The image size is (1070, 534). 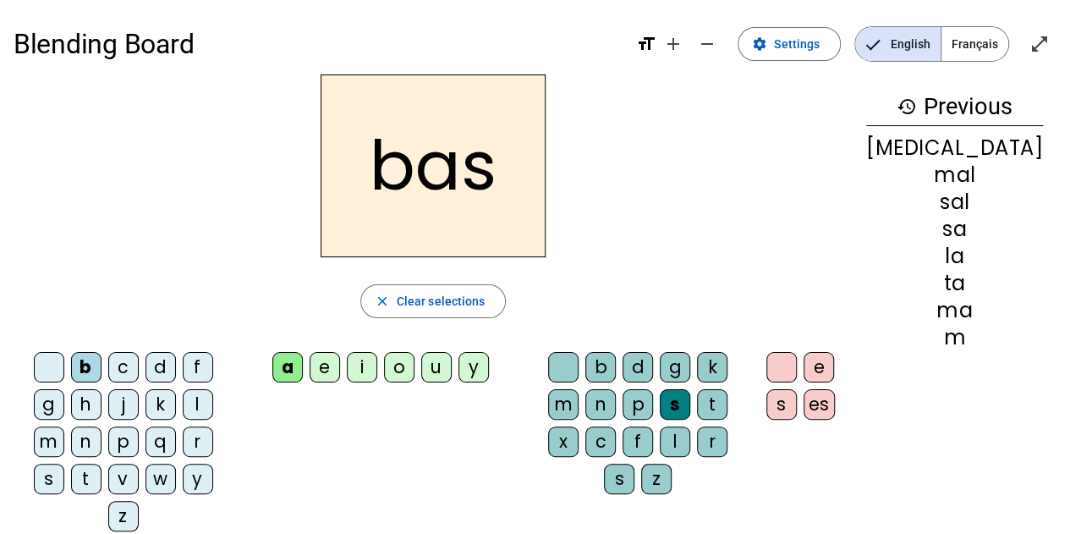 I want to click on mat-icon: history, so click(x=906, y=107).